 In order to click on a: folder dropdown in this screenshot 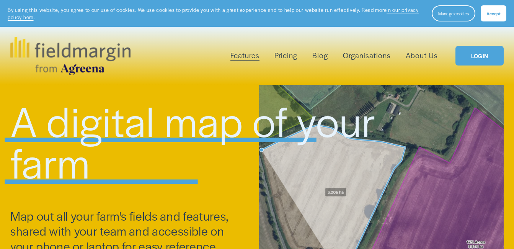, I will do `click(245, 56)`.